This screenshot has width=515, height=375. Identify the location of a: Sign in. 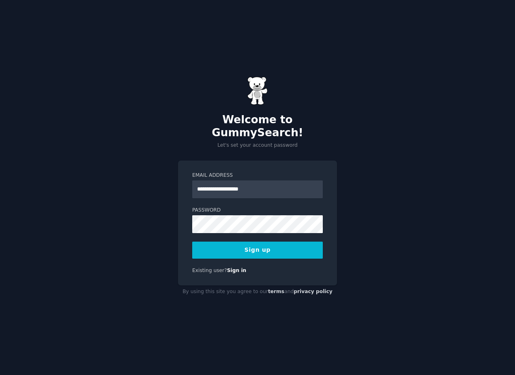
(237, 271).